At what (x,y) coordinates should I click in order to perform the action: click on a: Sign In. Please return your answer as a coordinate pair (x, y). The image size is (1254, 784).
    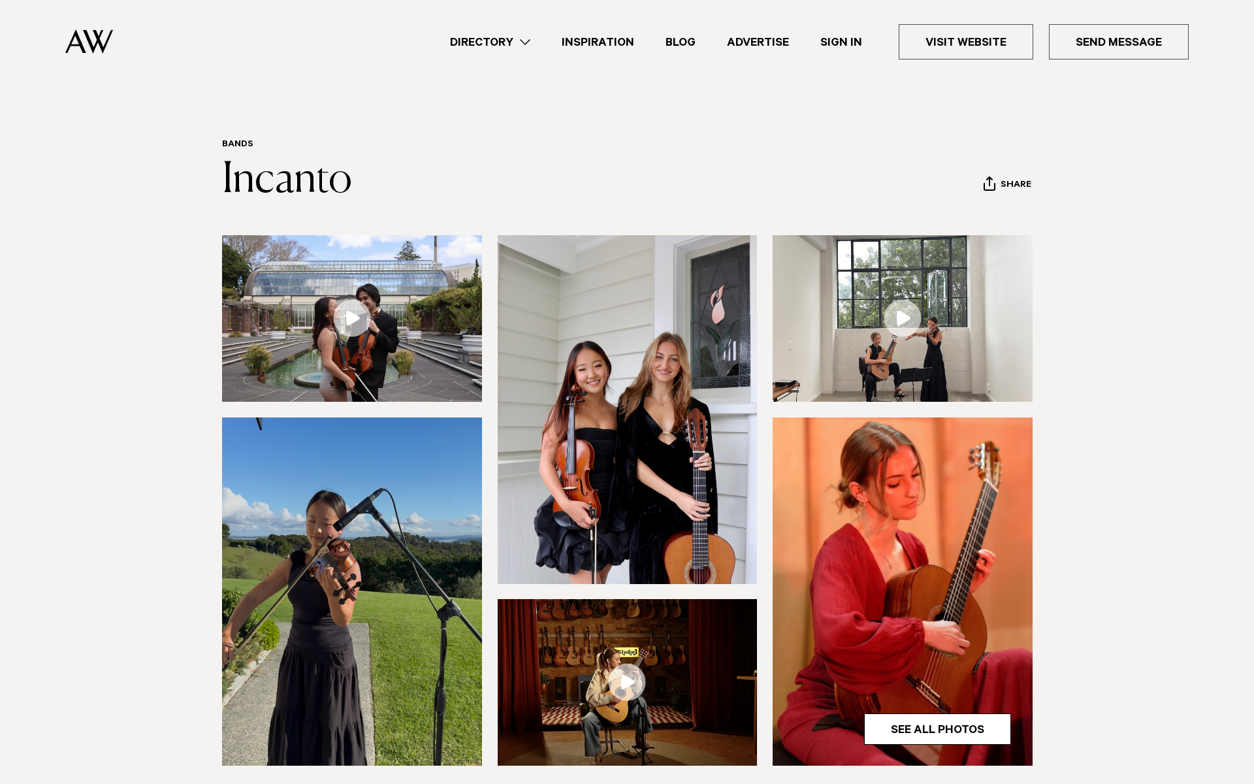
    Looking at the image, I should click on (841, 42).